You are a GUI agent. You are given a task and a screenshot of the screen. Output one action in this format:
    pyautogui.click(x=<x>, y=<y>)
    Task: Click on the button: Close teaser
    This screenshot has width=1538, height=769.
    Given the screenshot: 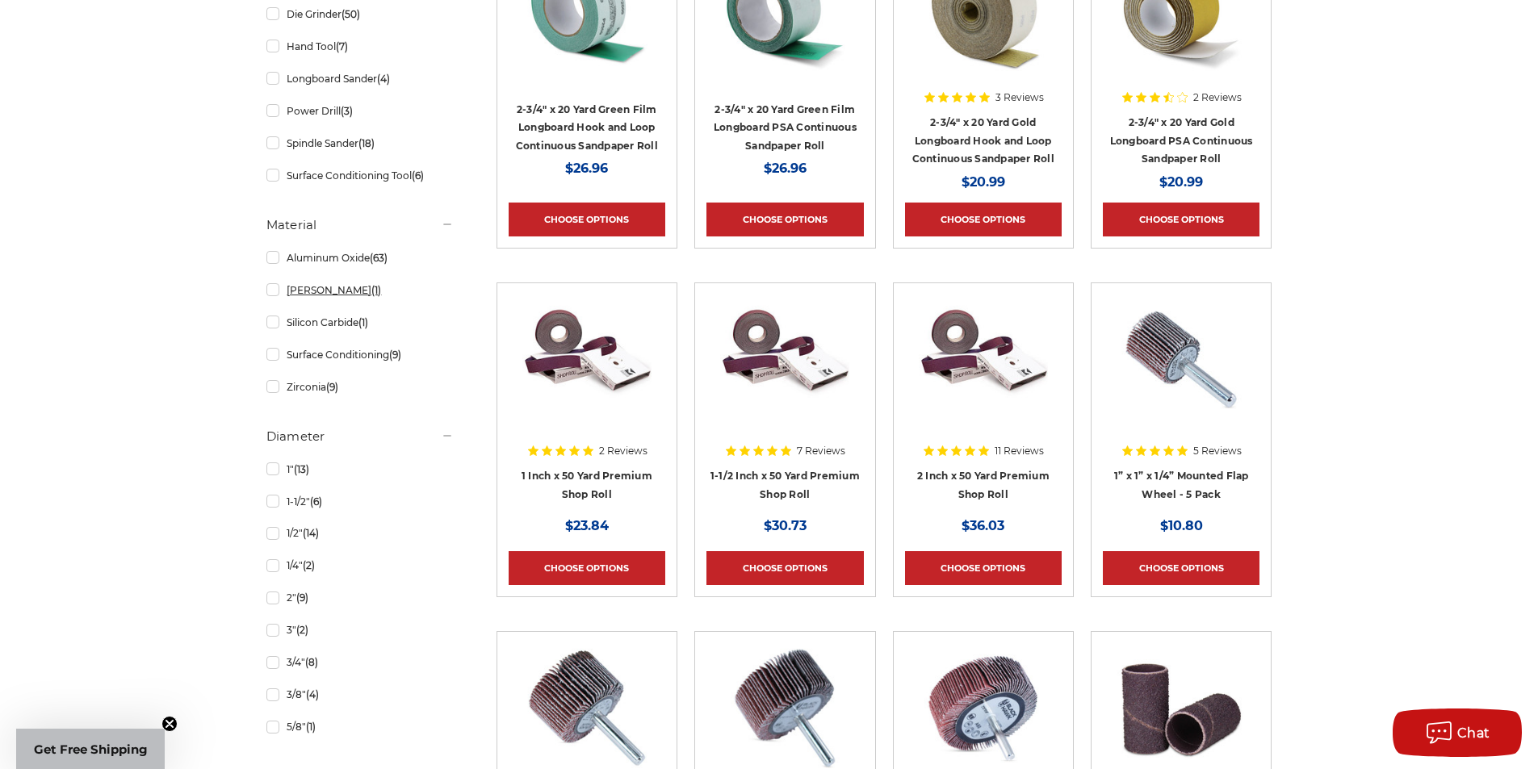 What is the action you would take?
    pyautogui.click(x=170, y=724)
    